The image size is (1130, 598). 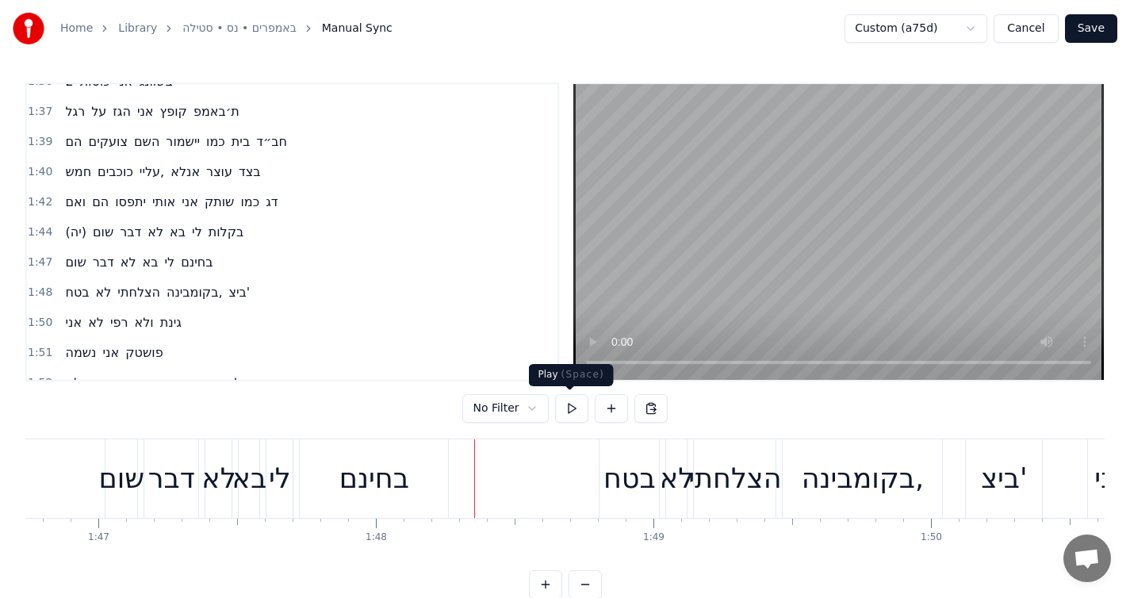 What do you see at coordinates (29, 29) in the screenshot?
I see `img: youka` at bounding box center [29, 29].